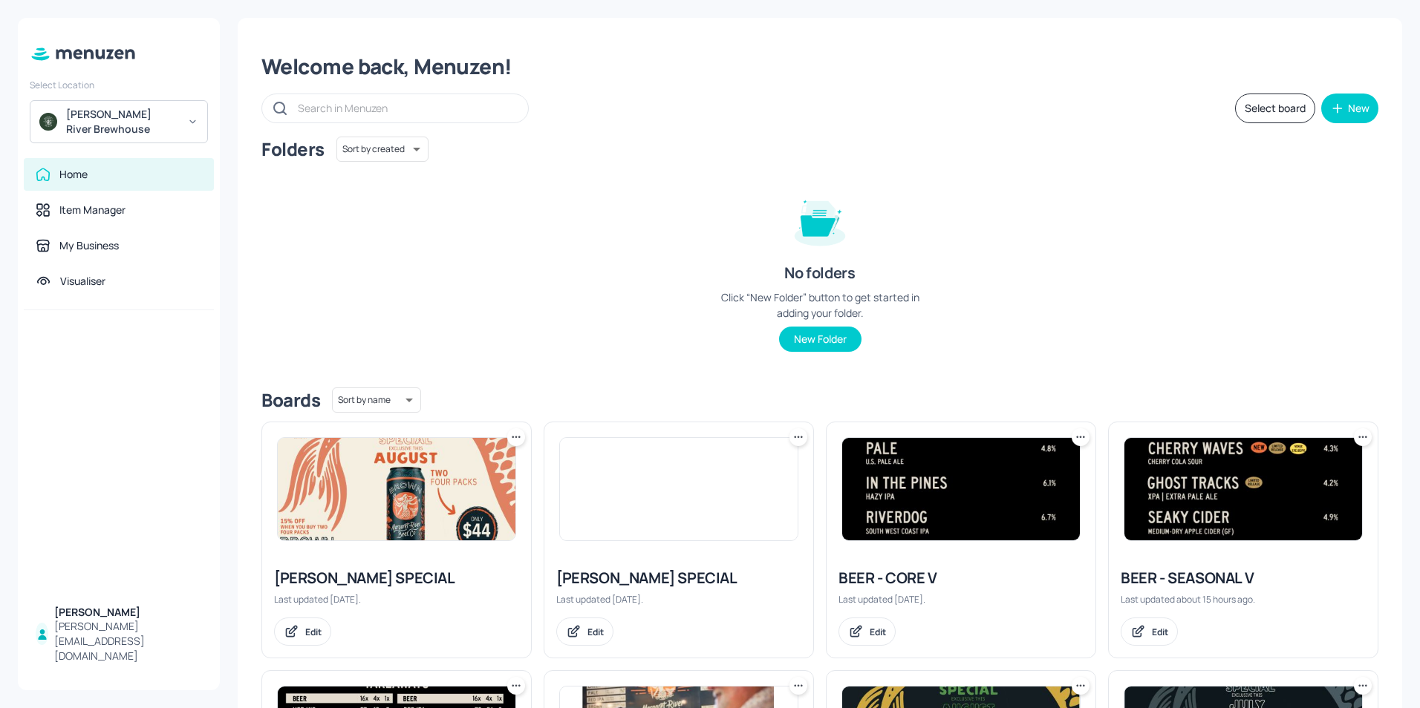  I want to click on img: 2025-07-31-17539335133699c1ts37pri5.jpeg, so click(397, 489).